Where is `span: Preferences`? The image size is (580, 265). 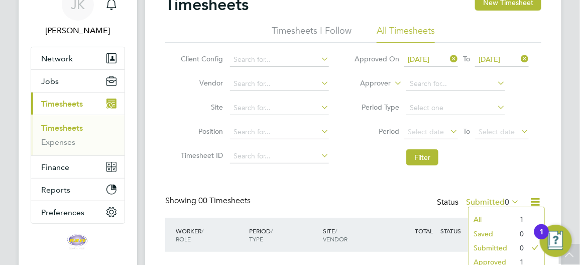 span: Preferences is located at coordinates (63, 212).